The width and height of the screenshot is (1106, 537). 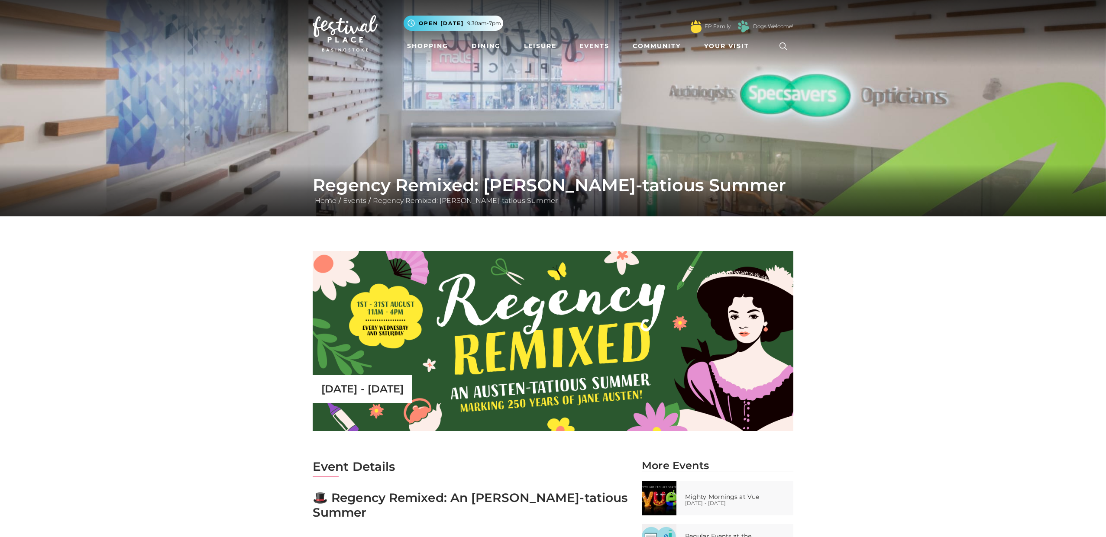 What do you see at coordinates (345, 33) in the screenshot?
I see `img: Festival Place Logo` at bounding box center [345, 33].